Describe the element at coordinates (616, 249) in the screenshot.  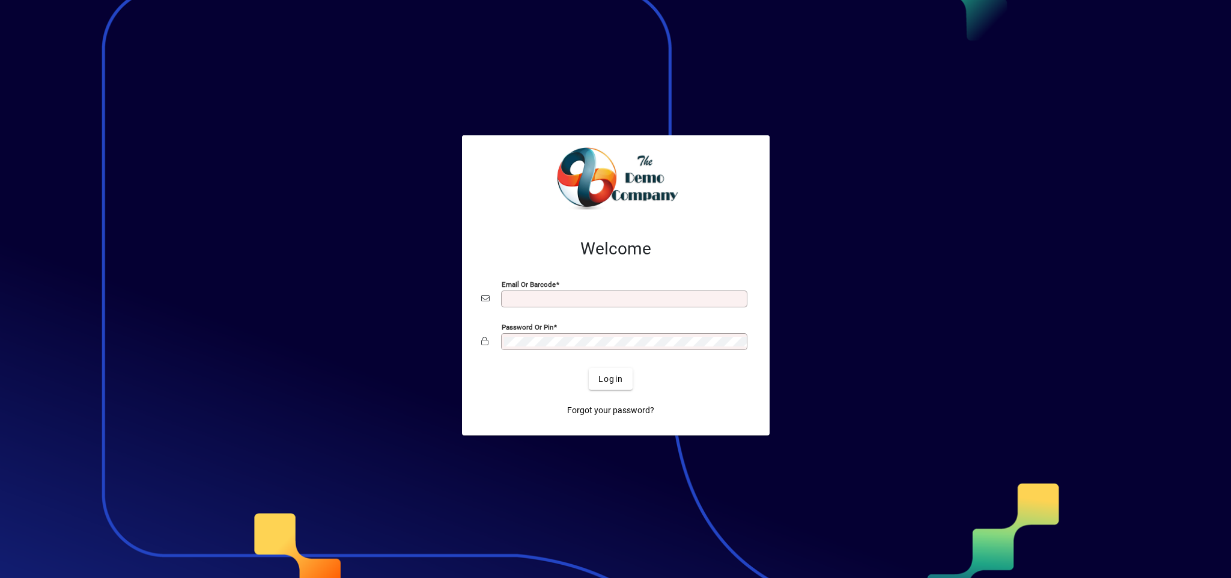
I see `h2: Welcome` at that location.